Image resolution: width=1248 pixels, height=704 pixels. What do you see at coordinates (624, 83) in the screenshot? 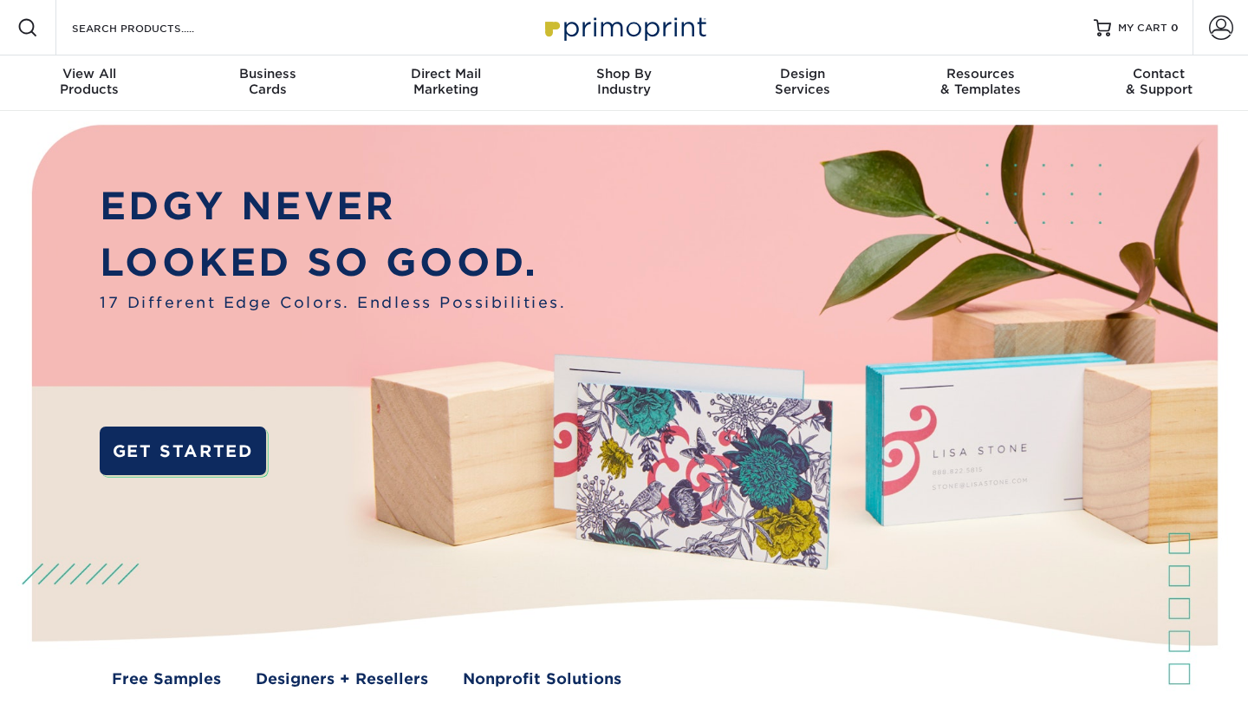
I see `a: Shop ByIndustry` at bounding box center [624, 83].